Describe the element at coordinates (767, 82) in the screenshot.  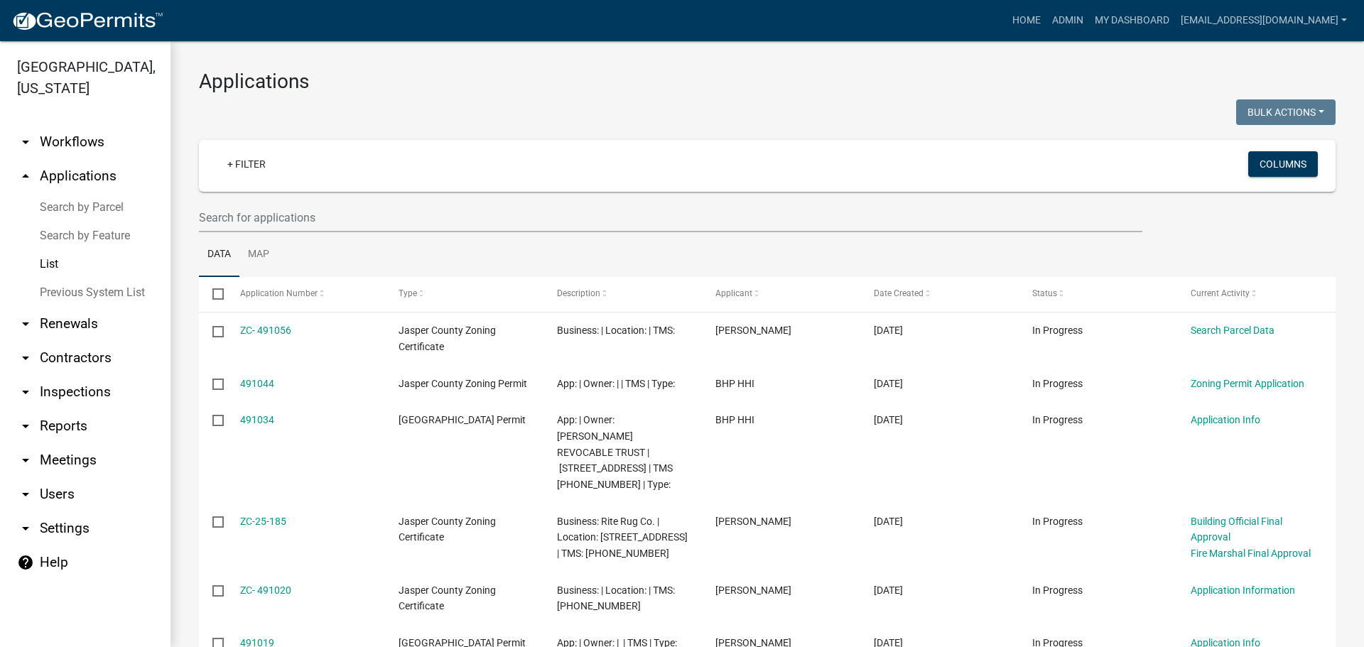
I see `h3: Applications` at that location.